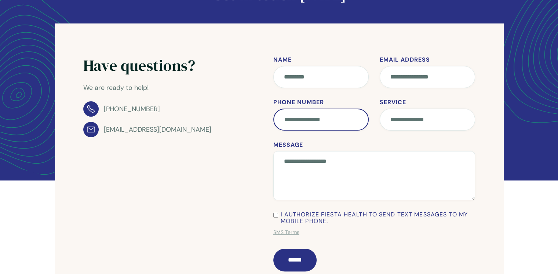 The width and height of the screenshot is (558, 274). Describe the element at coordinates (147, 88) in the screenshot. I see `p: We are ready to help!` at that location.